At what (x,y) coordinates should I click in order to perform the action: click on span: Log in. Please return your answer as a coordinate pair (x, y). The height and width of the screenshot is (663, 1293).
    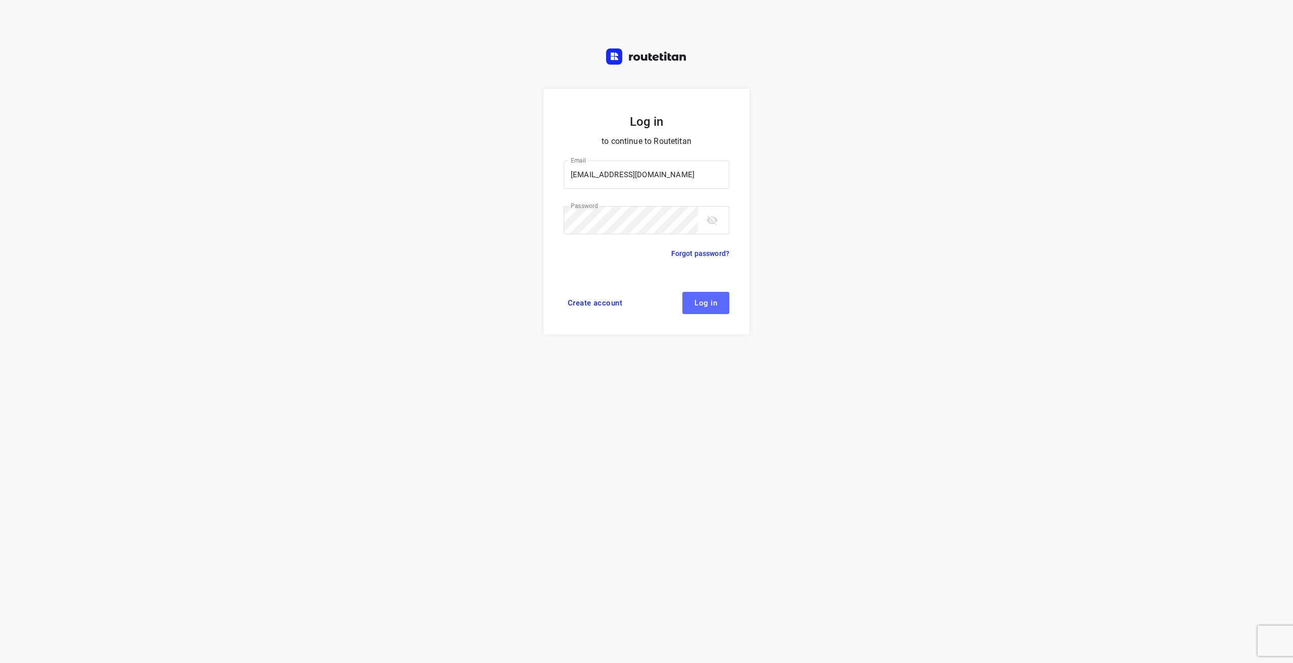
    Looking at the image, I should click on (706, 303).